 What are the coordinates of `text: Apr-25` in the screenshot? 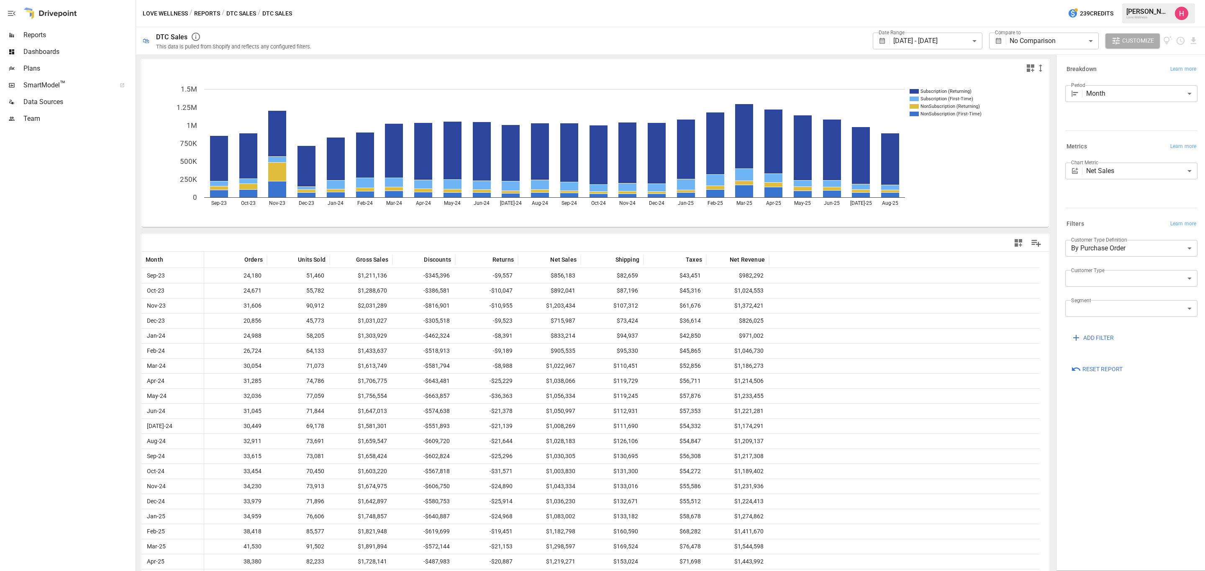 It's located at (774, 203).